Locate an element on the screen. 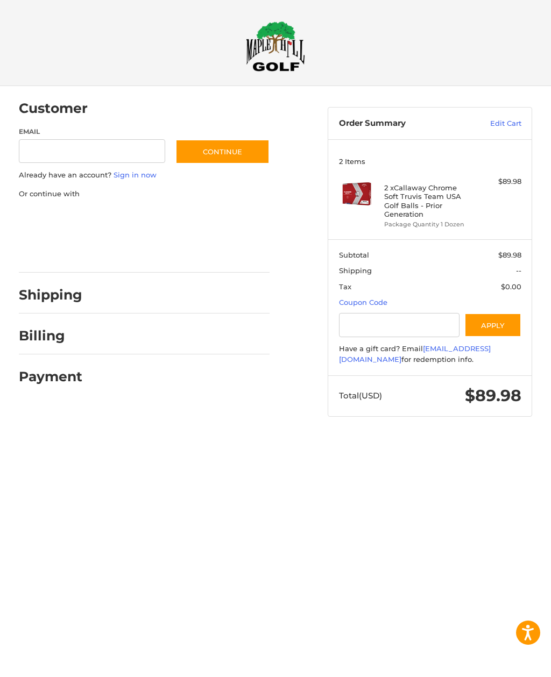 The height and width of the screenshot is (677, 551). input: Gift Certificate or Coupon Code is located at coordinates (399, 325).